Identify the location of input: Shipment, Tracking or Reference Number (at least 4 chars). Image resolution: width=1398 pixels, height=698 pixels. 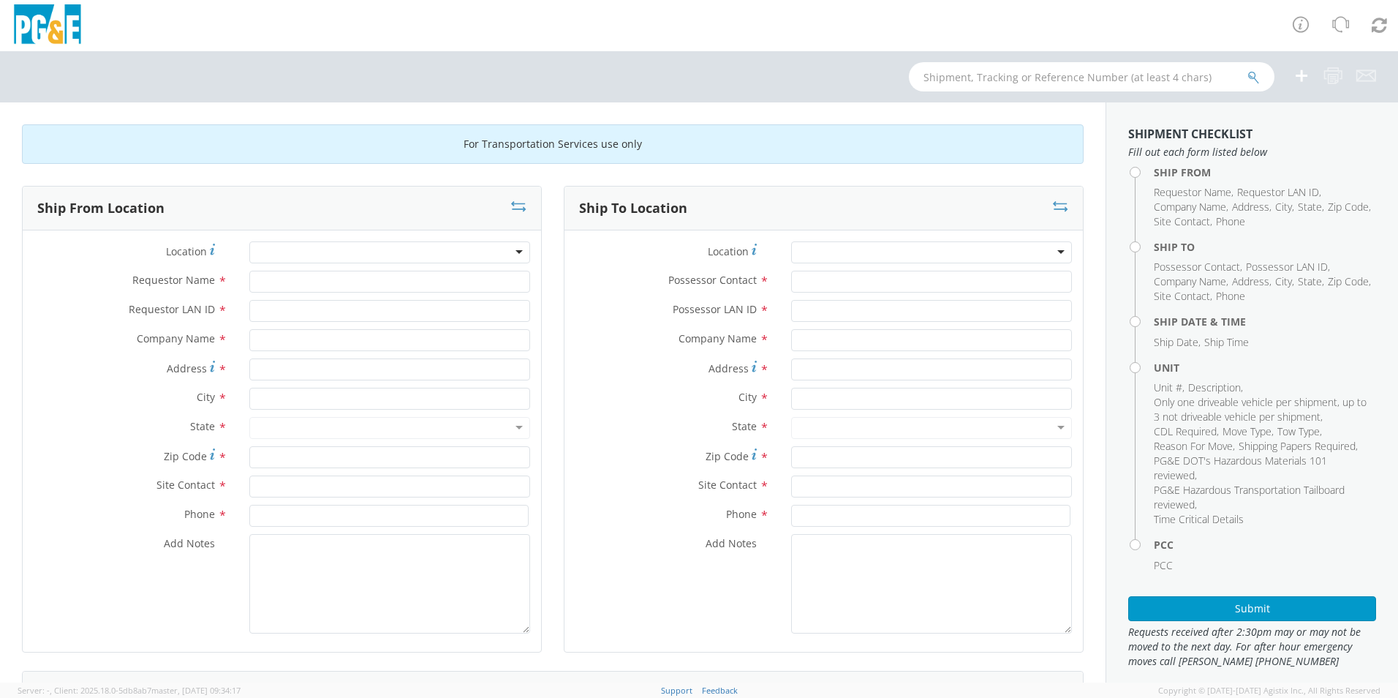
(1092, 77).